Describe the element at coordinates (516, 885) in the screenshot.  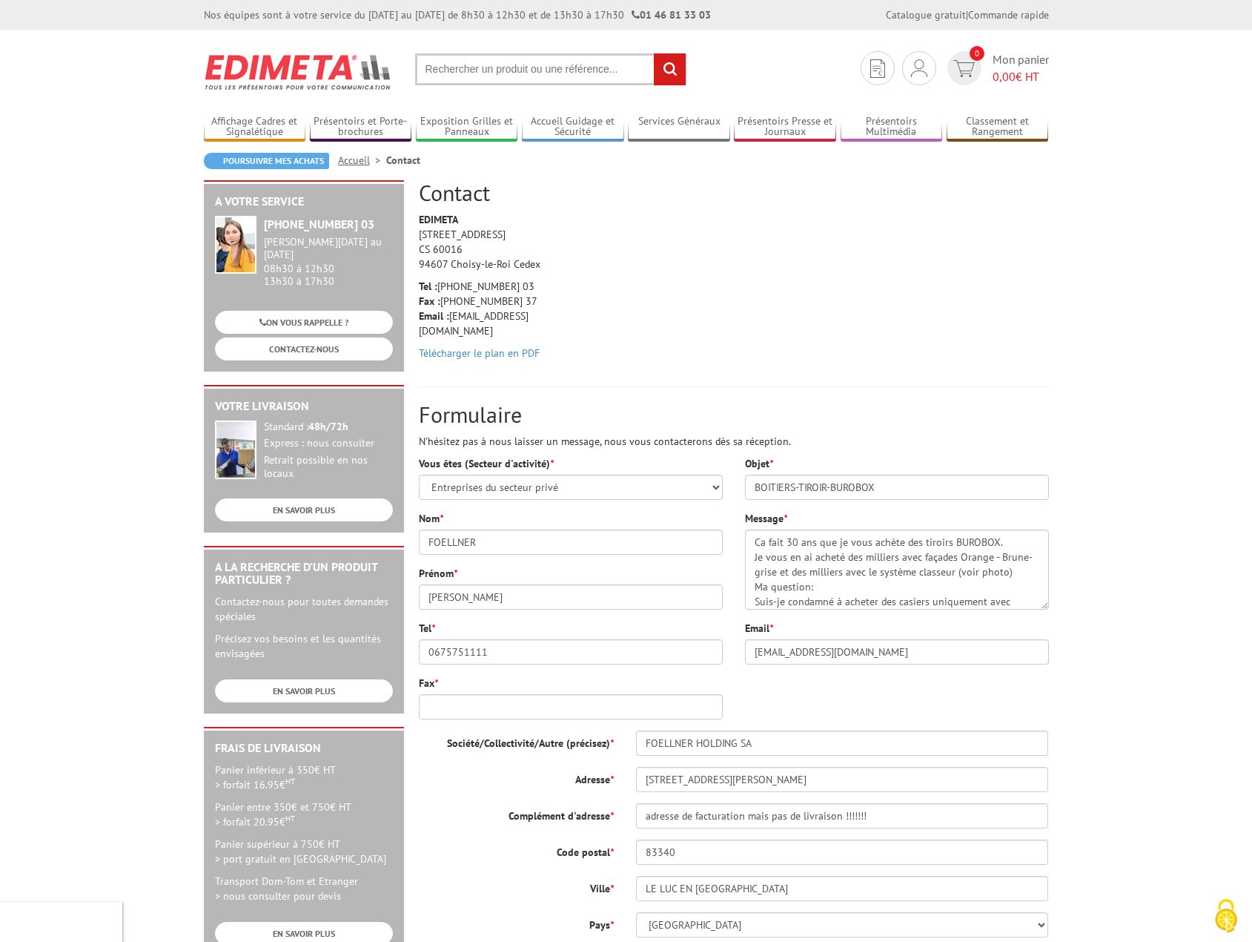
I see `label: Ville` at that location.